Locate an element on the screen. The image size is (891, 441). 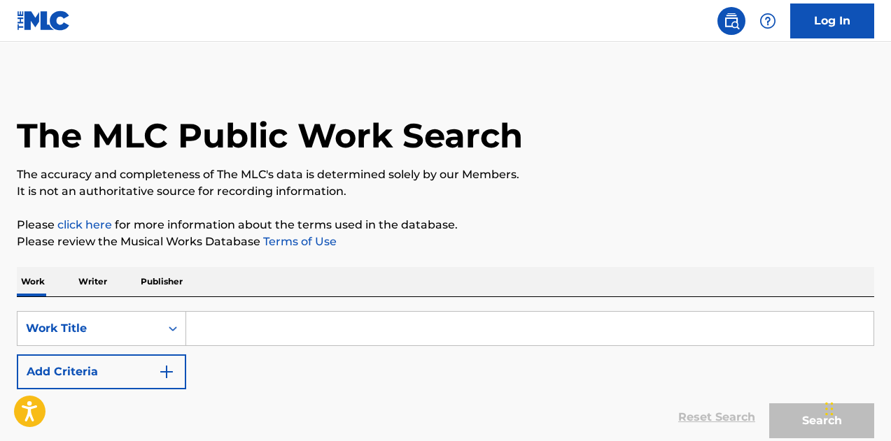
p: Please review the Musical Works Database is located at coordinates (445, 242).